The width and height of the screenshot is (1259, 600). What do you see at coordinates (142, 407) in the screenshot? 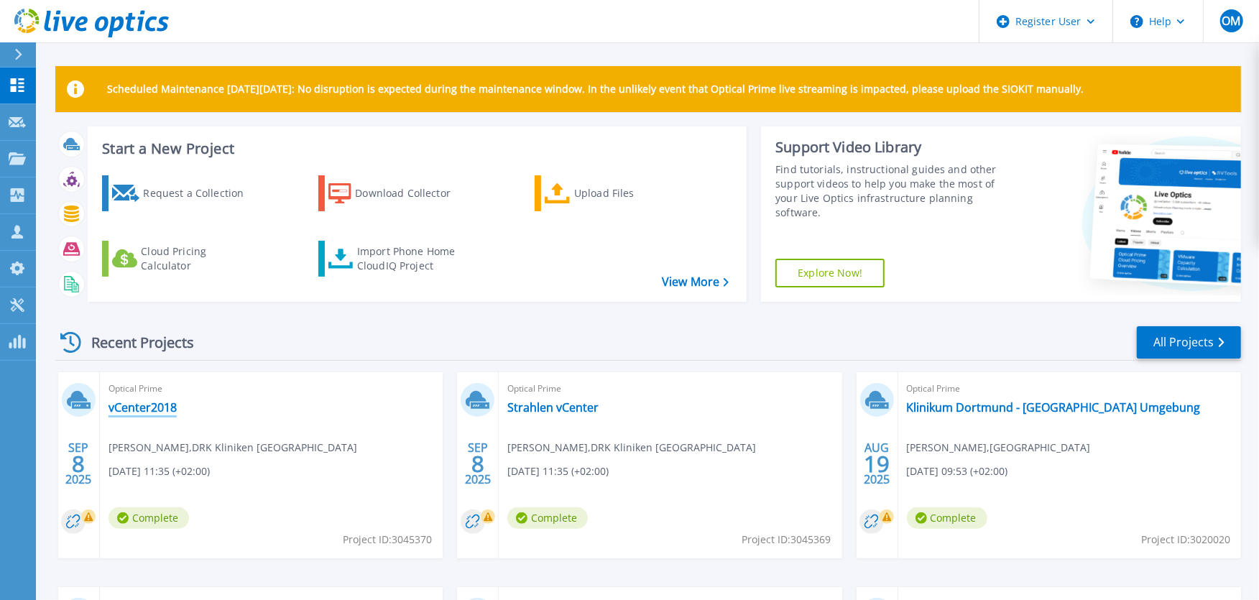
I see `a: vCenter2018` at bounding box center [142, 407].